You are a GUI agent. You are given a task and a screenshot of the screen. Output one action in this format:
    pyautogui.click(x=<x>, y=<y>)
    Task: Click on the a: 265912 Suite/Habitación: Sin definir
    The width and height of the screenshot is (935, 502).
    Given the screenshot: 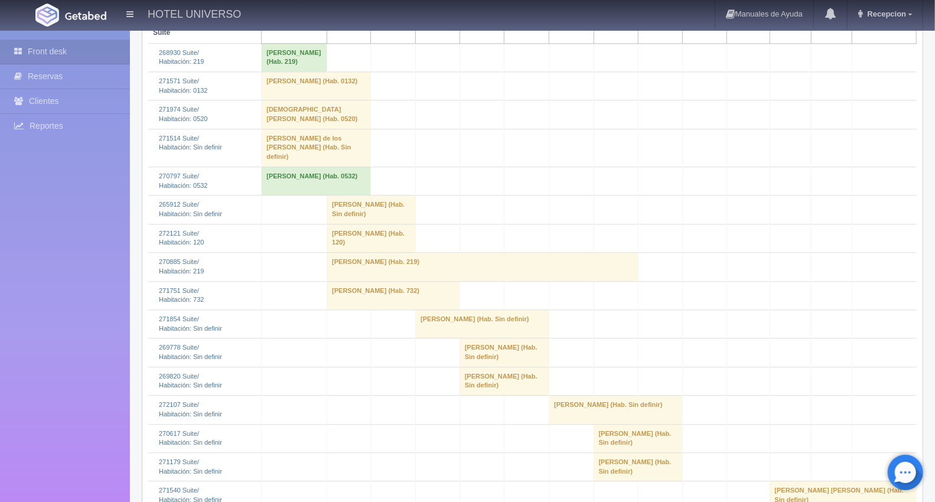 What is the action you would take?
    pyautogui.click(x=190, y=209)
    